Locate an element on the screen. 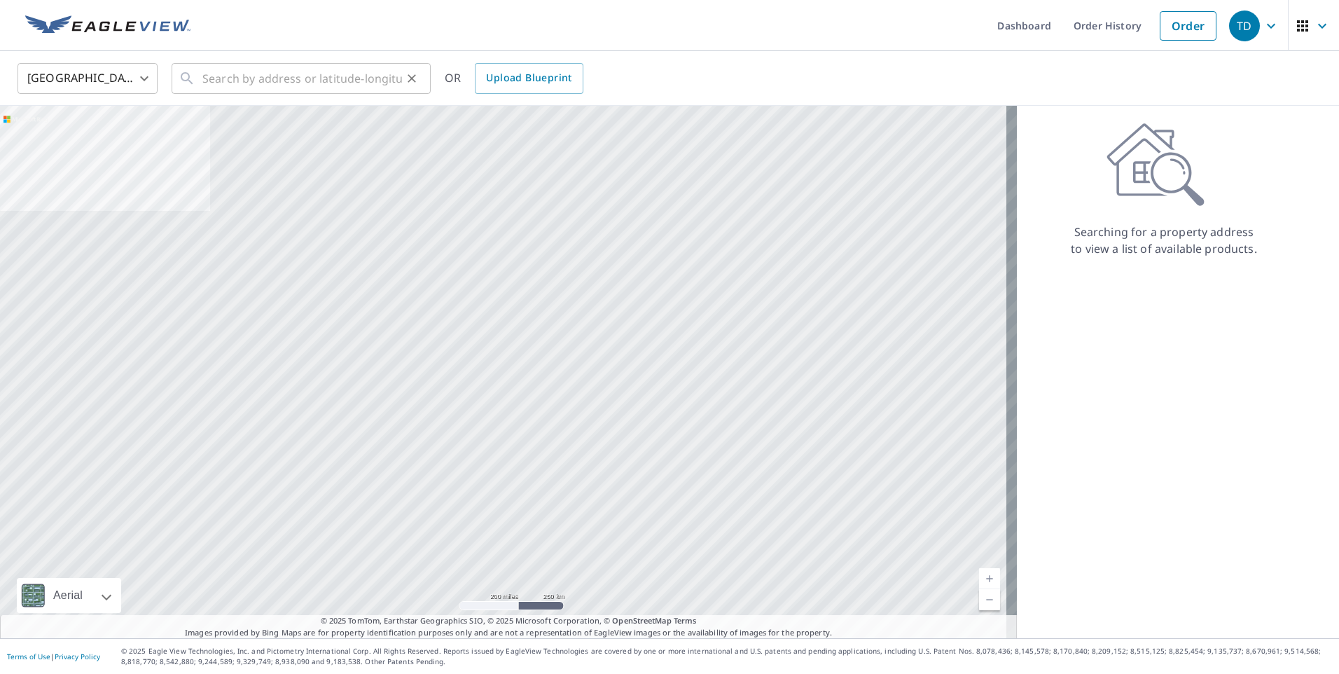  a: OpenStreetMap is located at coordinates (641, 620).